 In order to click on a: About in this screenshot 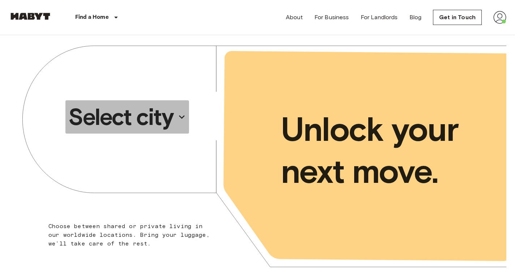, I will do `click(294, 17)`.